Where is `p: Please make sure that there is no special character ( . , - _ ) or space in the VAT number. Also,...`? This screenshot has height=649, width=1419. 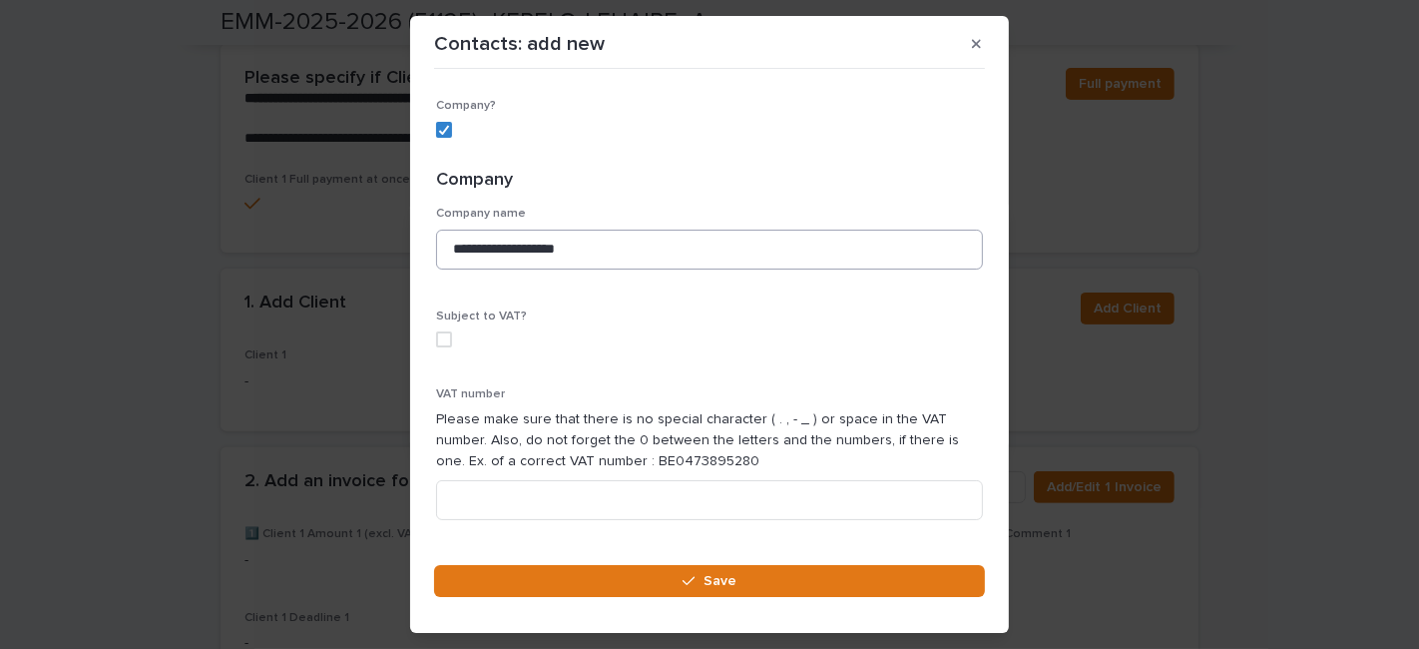 p: Please make sure that there is no special character ( . , - _ ) or space in the VAT number. Also,... is located at coordinates (709, 440).